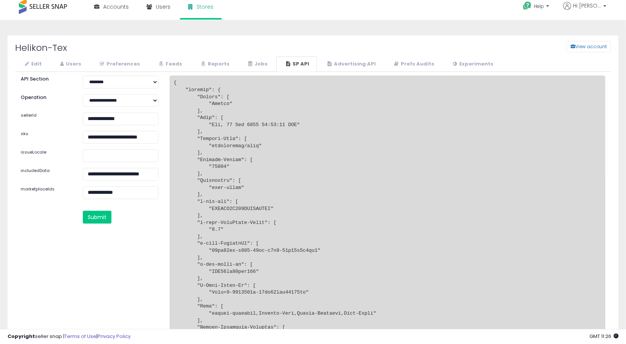  I want to click on label: API Section, so click(46, 79).